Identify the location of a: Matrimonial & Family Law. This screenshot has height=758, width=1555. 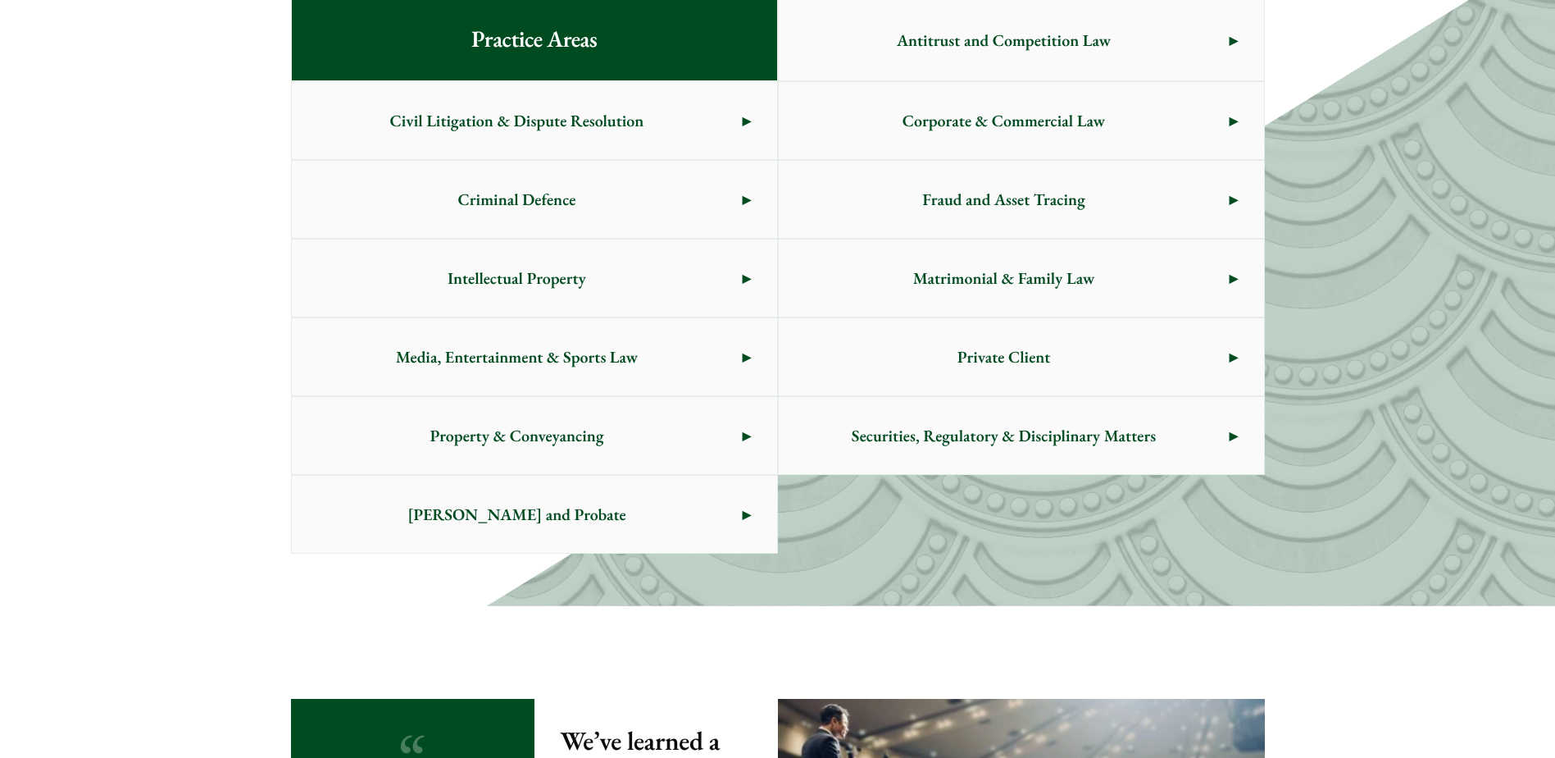
(1022, 278).